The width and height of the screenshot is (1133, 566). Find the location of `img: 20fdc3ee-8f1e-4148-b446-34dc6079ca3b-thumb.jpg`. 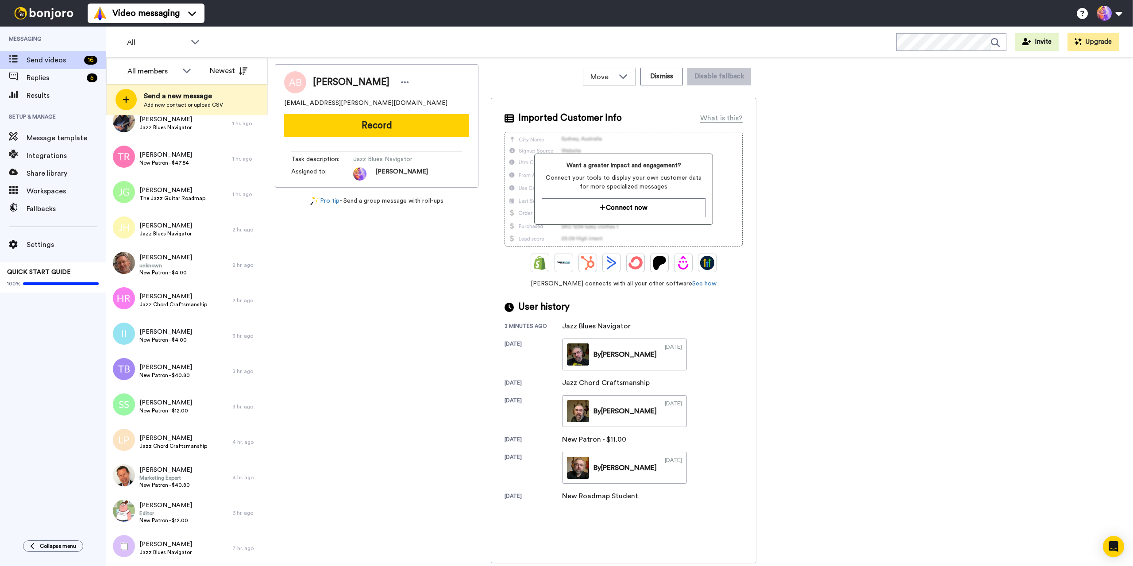

img: 20fdc3ee-8f1e-4148-b446-34dc6079ca3b-thumb.jpg is located at coordinates (578, 411).